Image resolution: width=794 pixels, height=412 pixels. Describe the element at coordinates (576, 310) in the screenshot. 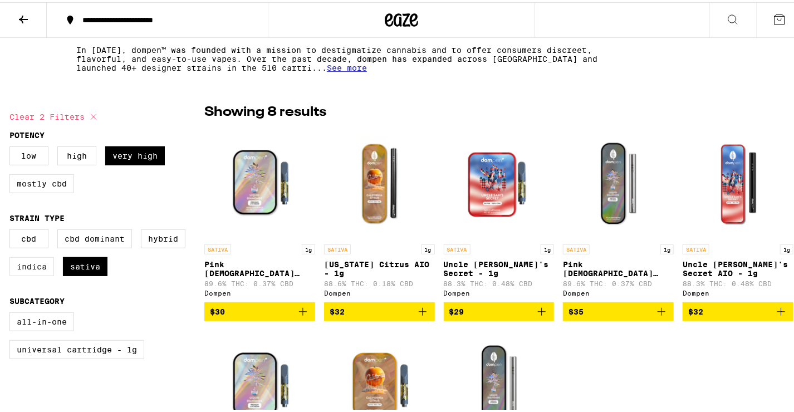

I see `span: $35` at that location.